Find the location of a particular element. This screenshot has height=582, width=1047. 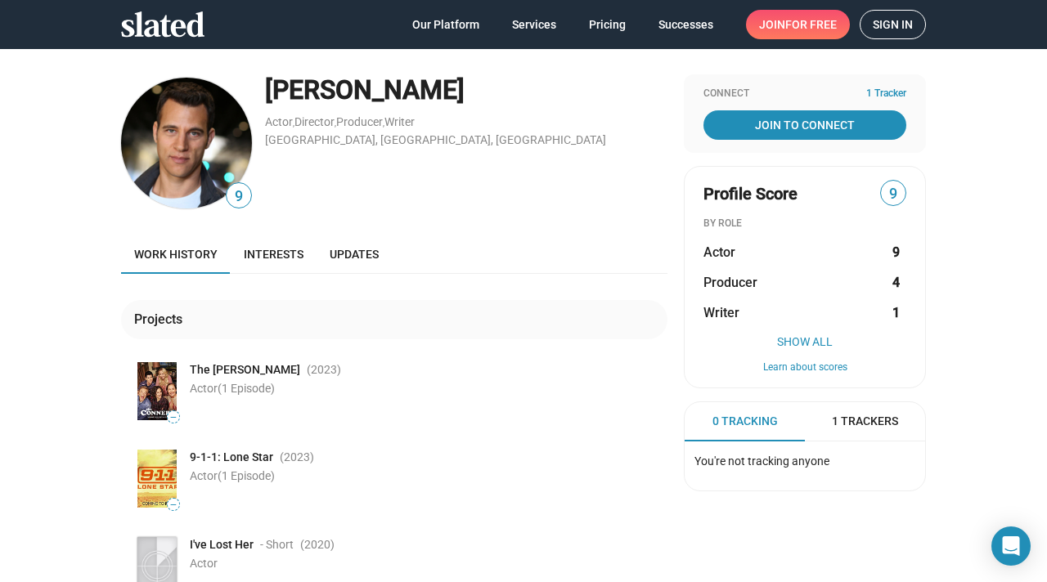

a: Pricing is located at coordinates (607, 25).